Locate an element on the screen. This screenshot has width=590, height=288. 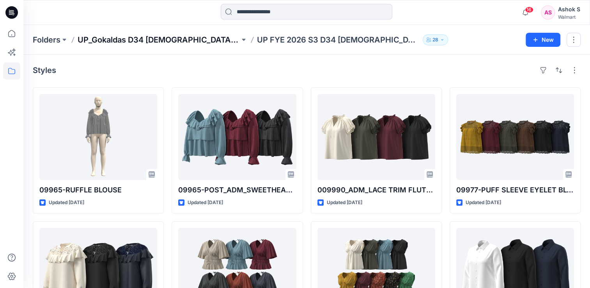
a: 09965-RUFFLE BLOUSE is located at coordinates (98, 137).